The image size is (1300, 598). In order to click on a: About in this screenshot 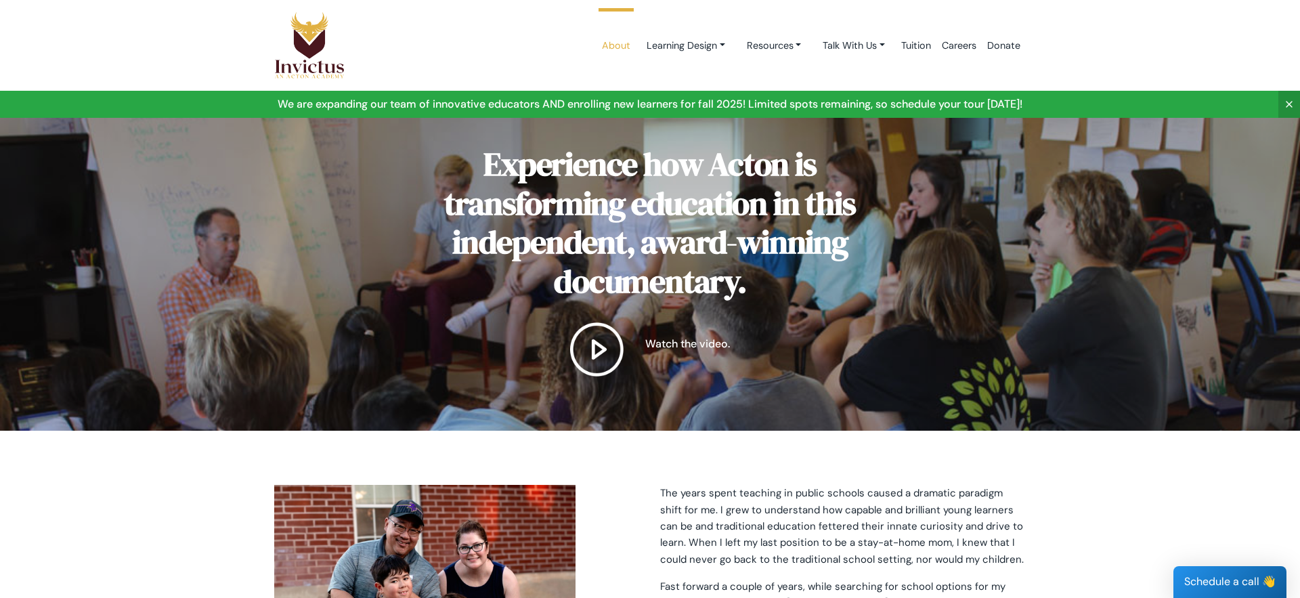, I will do `click(616, 45)`.